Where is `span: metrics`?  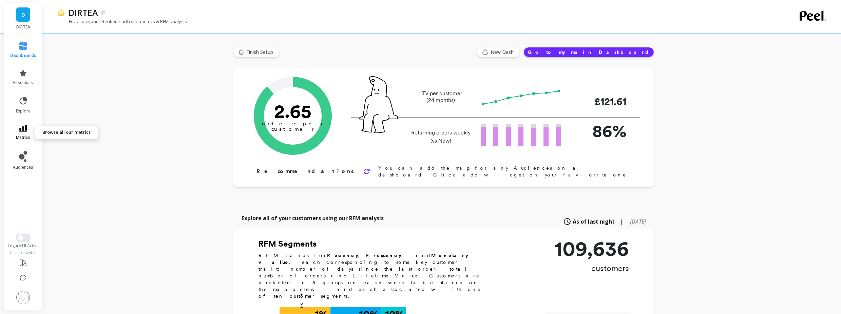
span: metrics is located at coordinates (23, 138).